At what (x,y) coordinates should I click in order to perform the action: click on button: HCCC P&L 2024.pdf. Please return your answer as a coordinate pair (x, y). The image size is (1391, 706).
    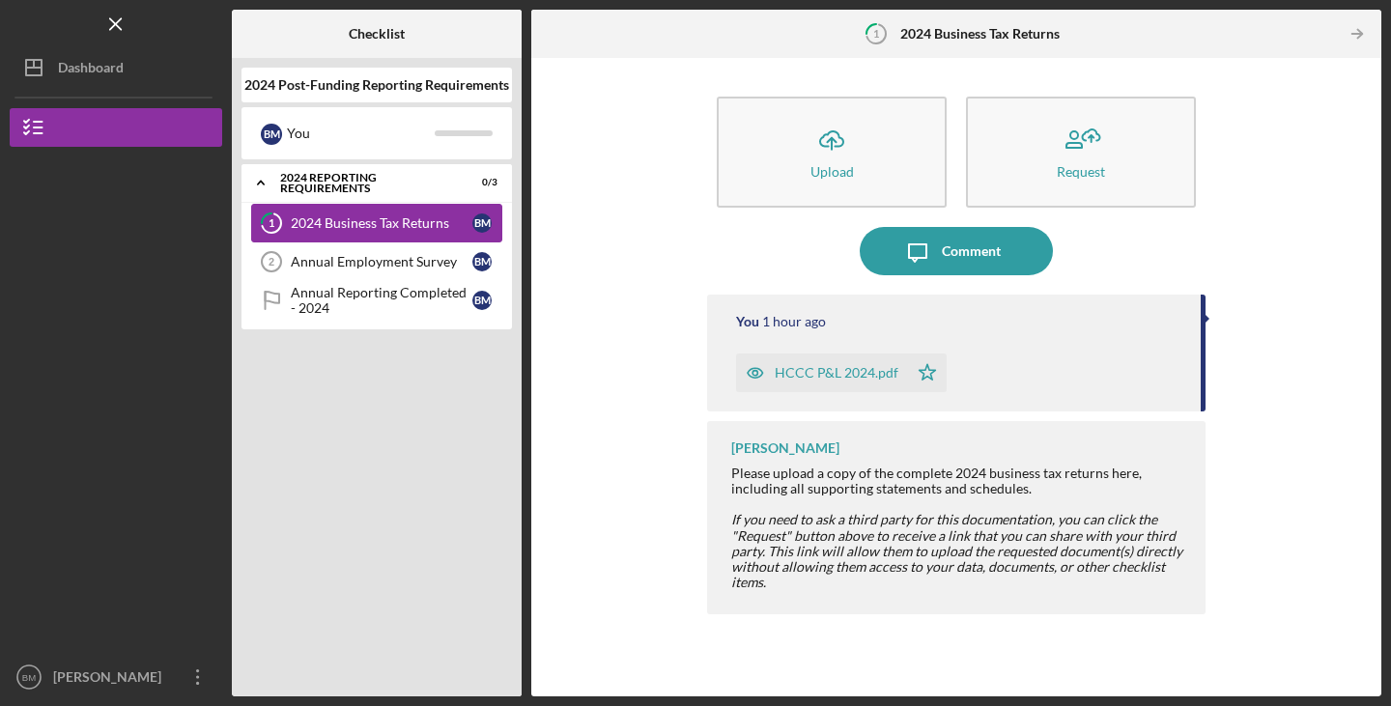
    Looking at the image, I should click on (841, 373).